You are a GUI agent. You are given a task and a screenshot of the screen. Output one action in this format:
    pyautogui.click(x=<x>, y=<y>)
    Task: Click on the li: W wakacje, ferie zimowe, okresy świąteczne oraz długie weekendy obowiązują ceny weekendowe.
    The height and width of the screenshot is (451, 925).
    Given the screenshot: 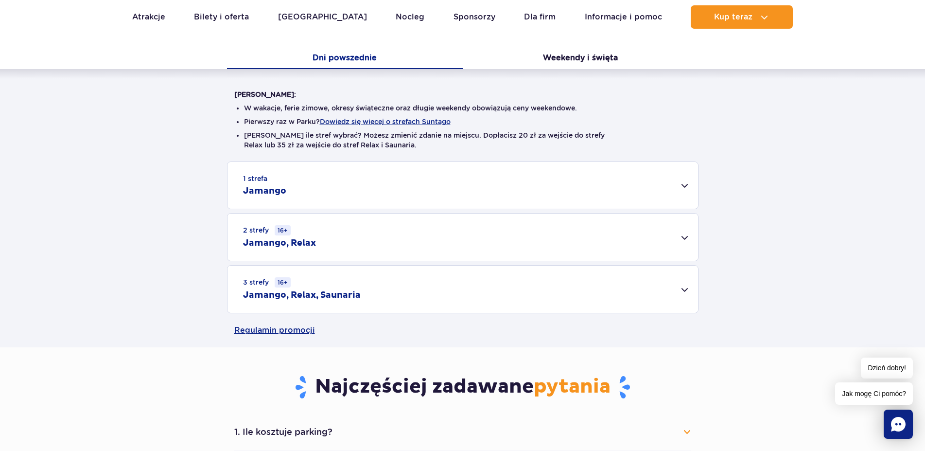 What is the action you would take?
    pyautogui.click(x=463, y=108)
    